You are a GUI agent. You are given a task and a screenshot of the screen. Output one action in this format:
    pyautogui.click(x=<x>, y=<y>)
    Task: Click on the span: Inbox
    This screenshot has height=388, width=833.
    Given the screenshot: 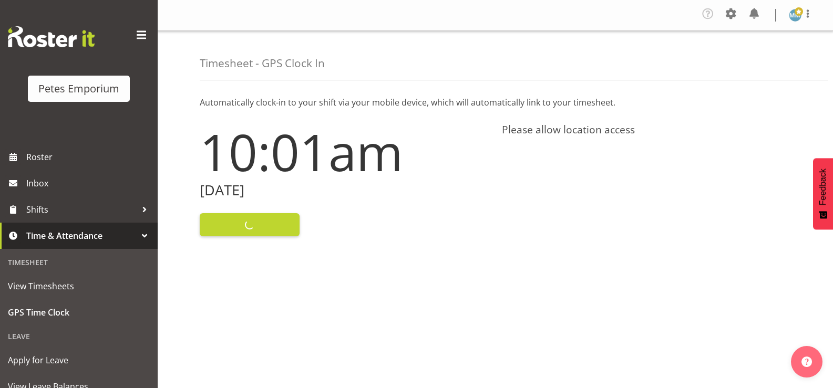 What is the action you would take?
    pyautogui.click(x=89, y=183)
    